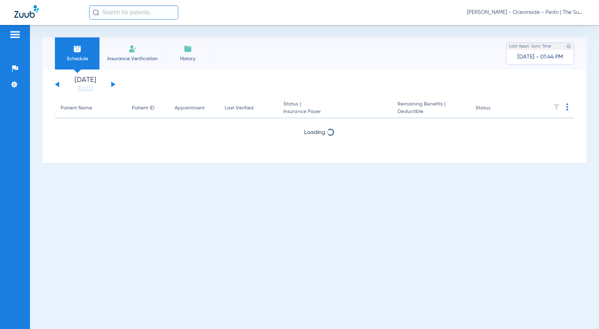  Describe the element at coordinates (134, 12) in the screenshot. I see `input: Search for patients` at that location.